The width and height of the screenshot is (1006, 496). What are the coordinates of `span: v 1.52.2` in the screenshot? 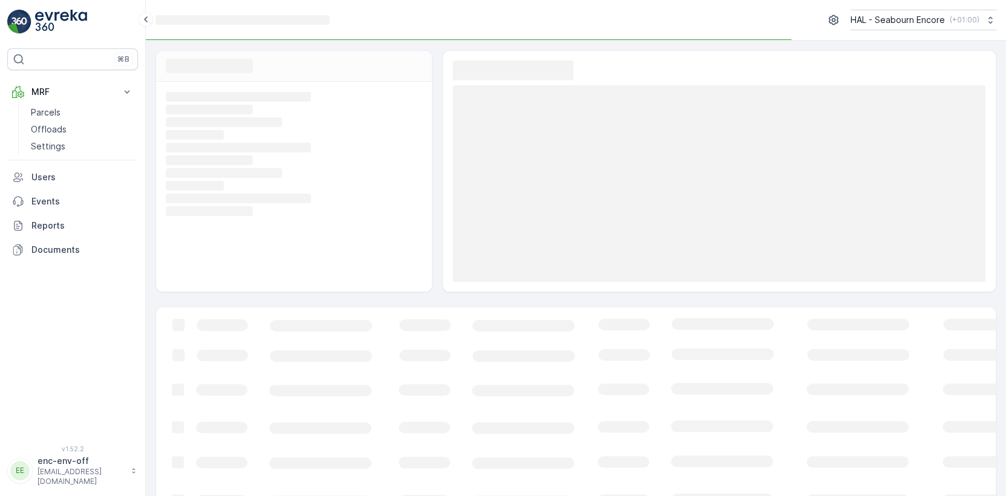 It's located at (73, 449).